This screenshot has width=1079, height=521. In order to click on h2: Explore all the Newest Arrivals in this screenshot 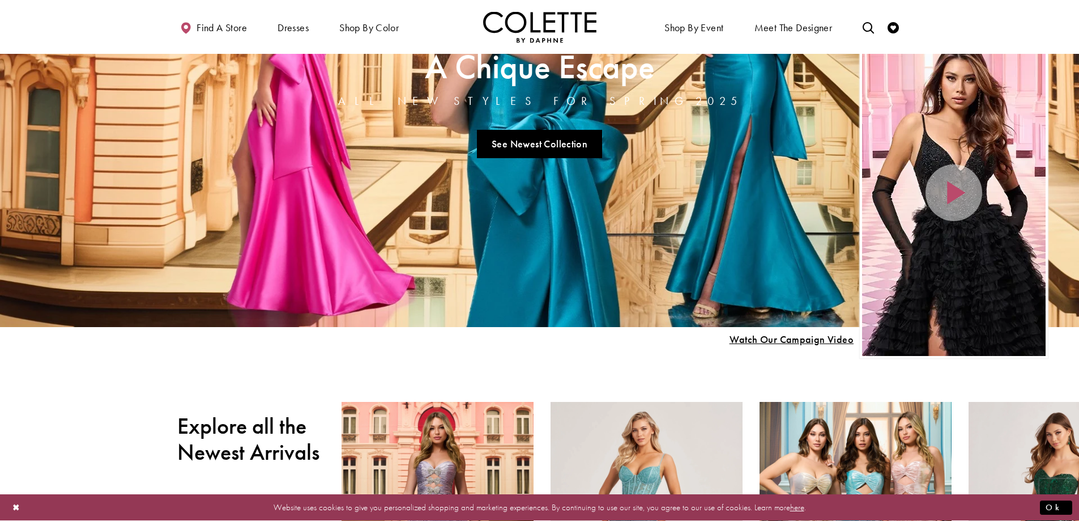, I will do `click(251, 439)`.